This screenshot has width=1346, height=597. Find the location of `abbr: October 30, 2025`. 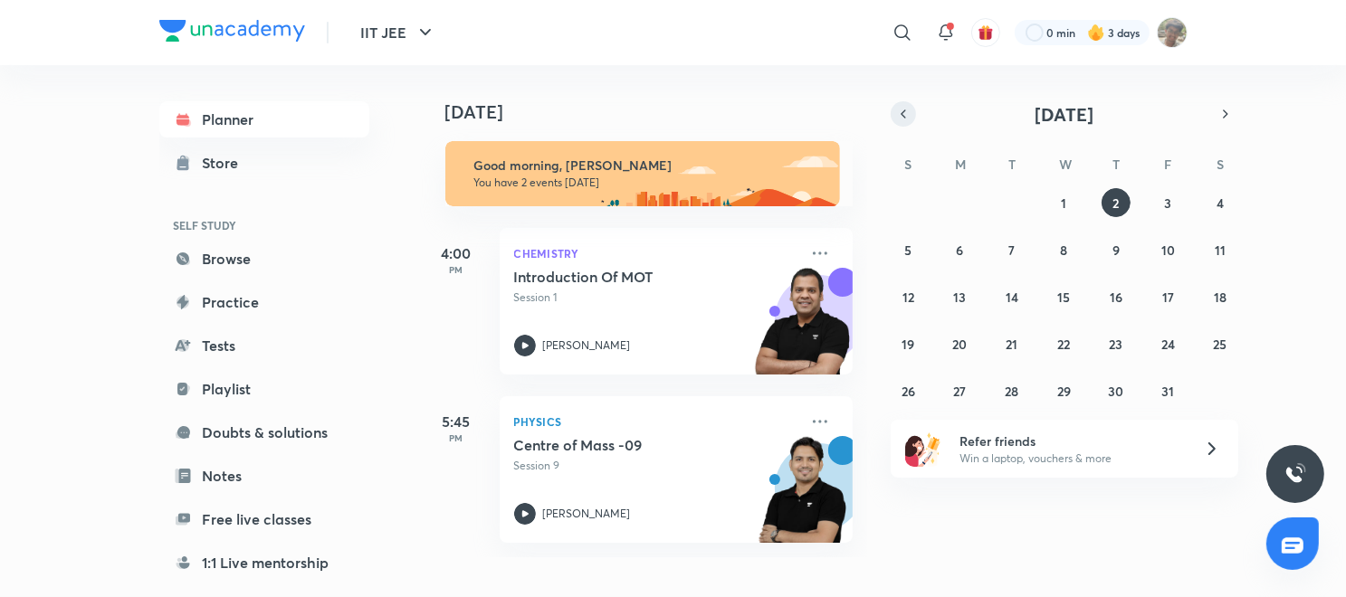

abbr: October 30, 2025 is located at coordinates (1115, 391).